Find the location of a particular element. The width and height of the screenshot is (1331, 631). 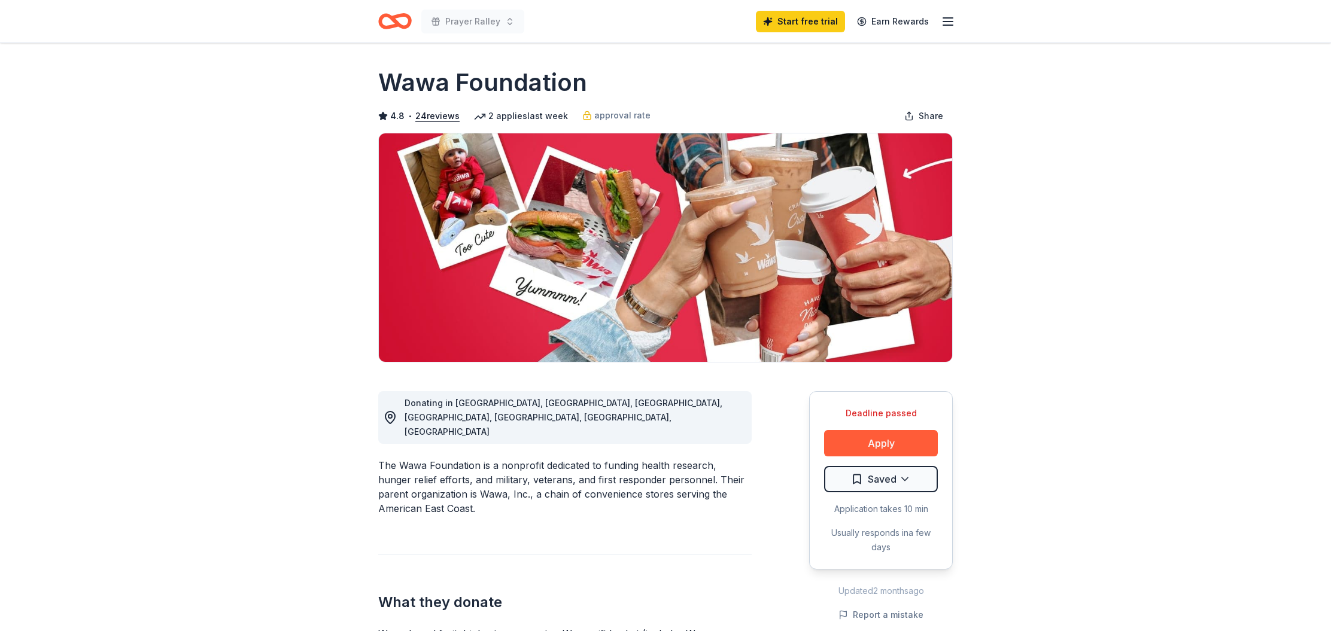

span: Prayer Ralley is located at coordinates (473, 22).